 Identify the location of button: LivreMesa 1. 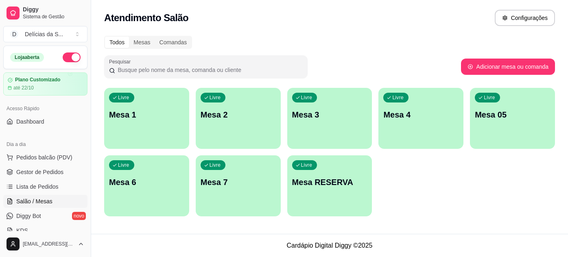
(146, 118).